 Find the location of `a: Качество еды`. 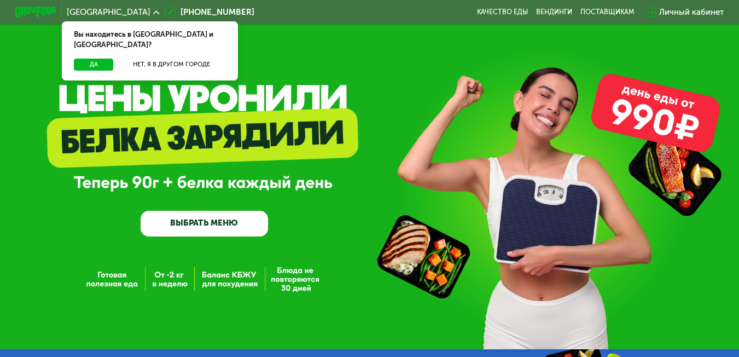

a: Качество еды is located at coordinates (502, 12).